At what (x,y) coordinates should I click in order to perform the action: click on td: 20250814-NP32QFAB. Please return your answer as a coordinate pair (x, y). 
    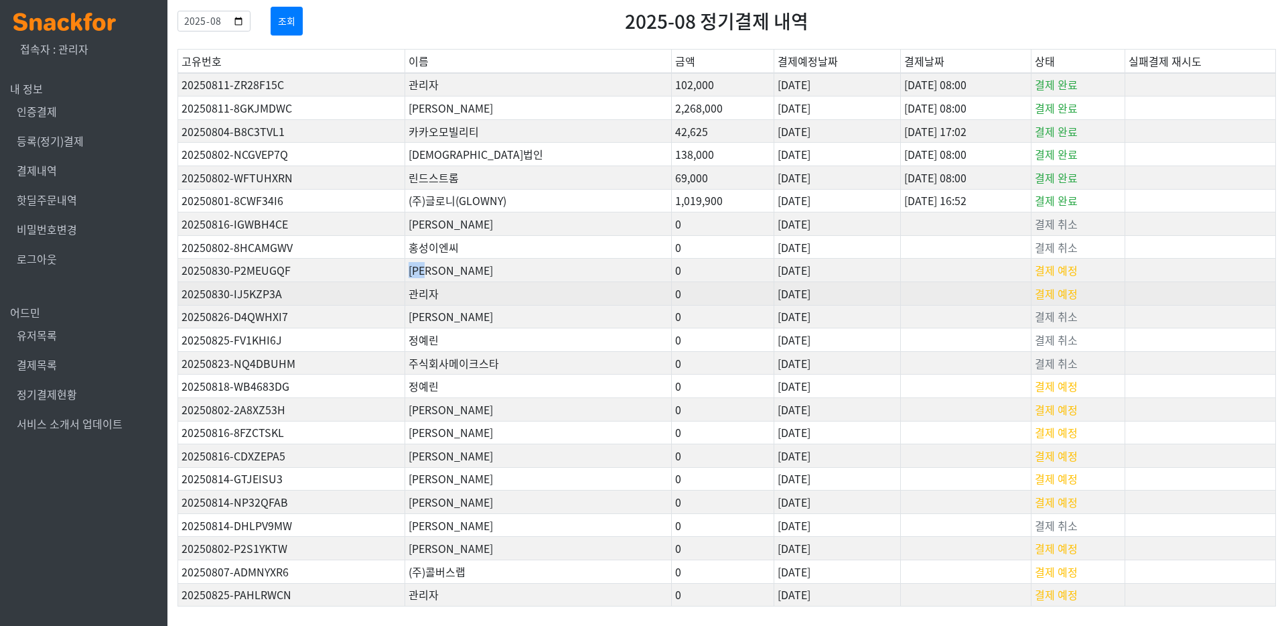
    Looking at the image, I should click on (291, 502).